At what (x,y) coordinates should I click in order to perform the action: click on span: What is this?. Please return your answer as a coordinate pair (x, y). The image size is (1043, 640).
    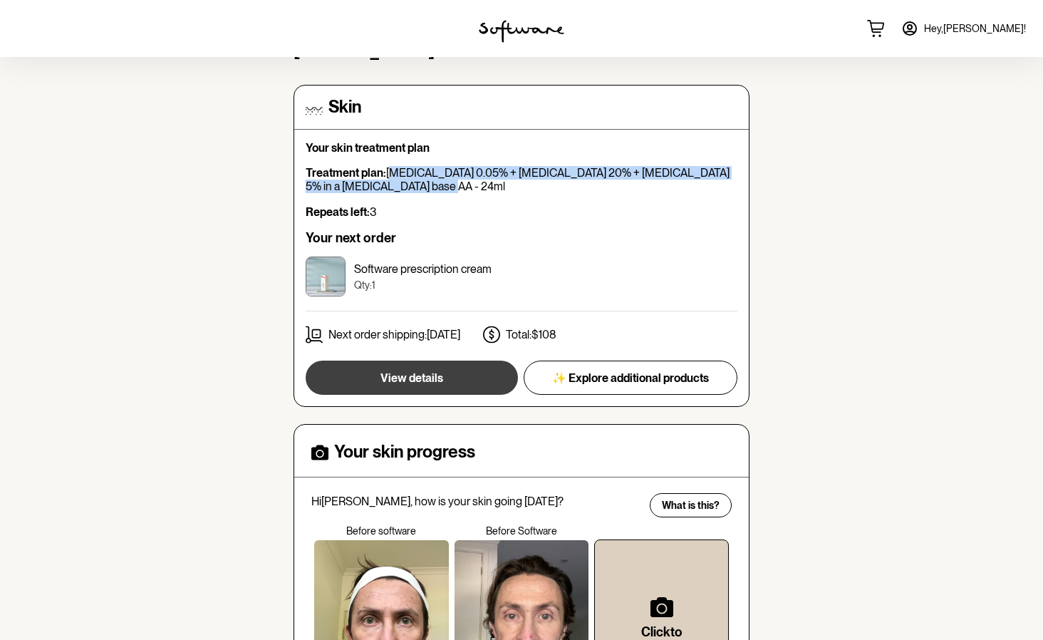
    Looking at the image, I should click on (690, 505).